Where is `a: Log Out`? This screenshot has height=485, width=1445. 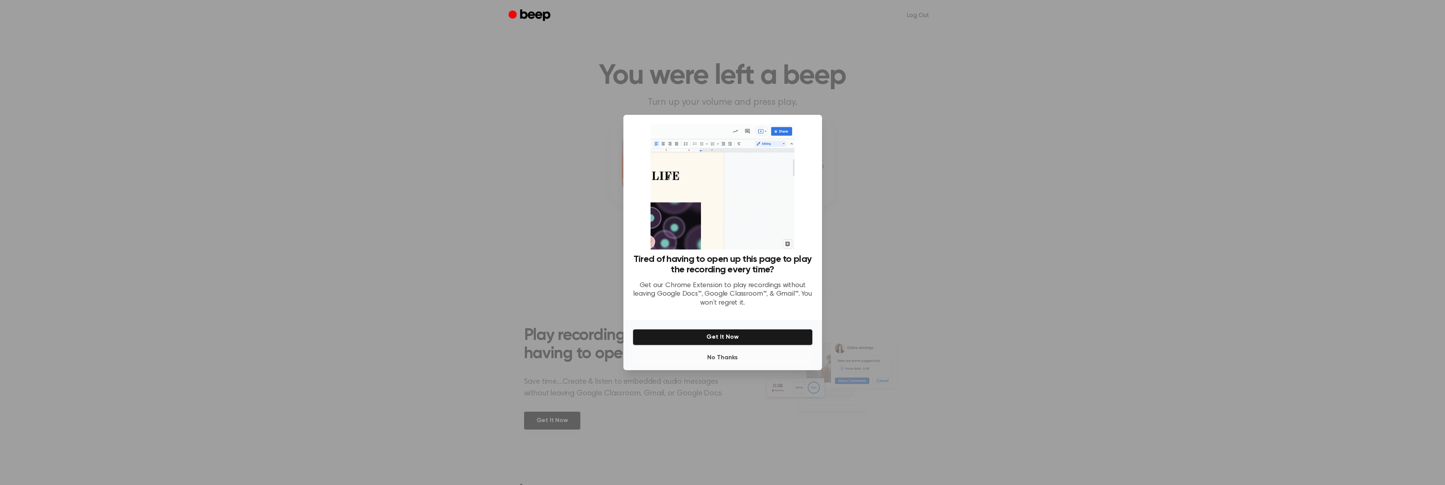 a: Log Out is located at coordinates (918, 16).